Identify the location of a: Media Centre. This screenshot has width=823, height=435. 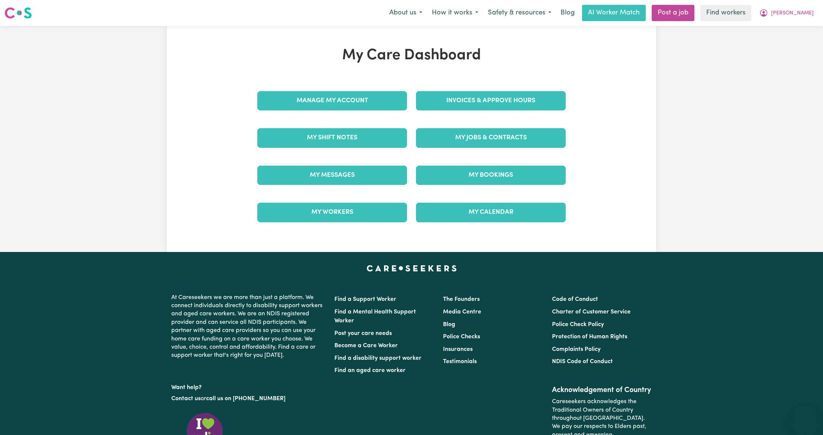
(462, 312).